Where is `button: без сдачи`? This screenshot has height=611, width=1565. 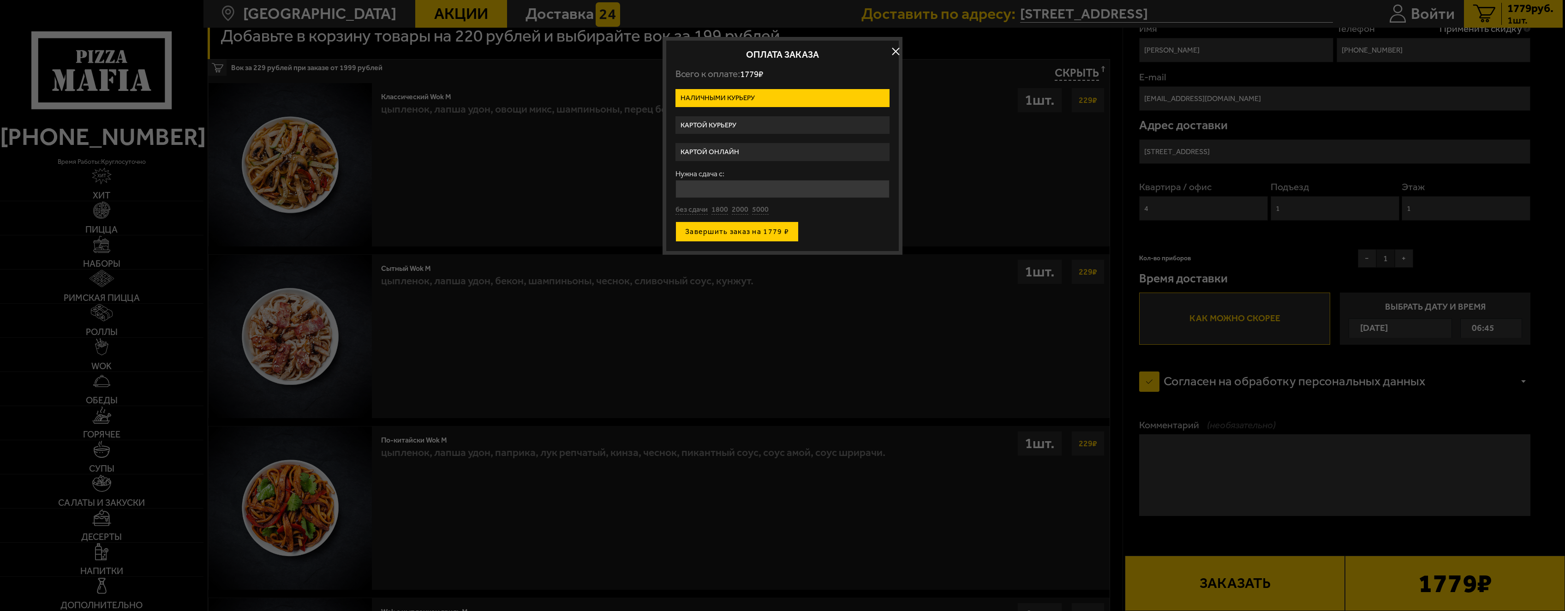 button: без сдачи is located at coordinates (691, 210).